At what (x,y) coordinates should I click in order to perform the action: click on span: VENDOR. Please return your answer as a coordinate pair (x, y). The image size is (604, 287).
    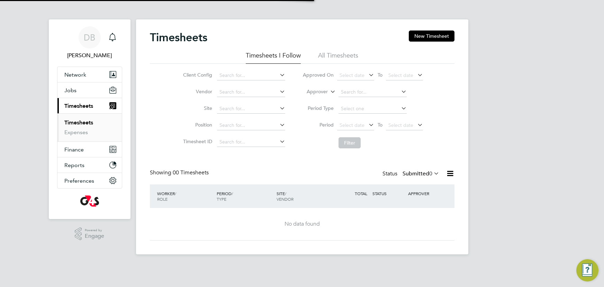
    Looking at the image, I should click on (285, 199).